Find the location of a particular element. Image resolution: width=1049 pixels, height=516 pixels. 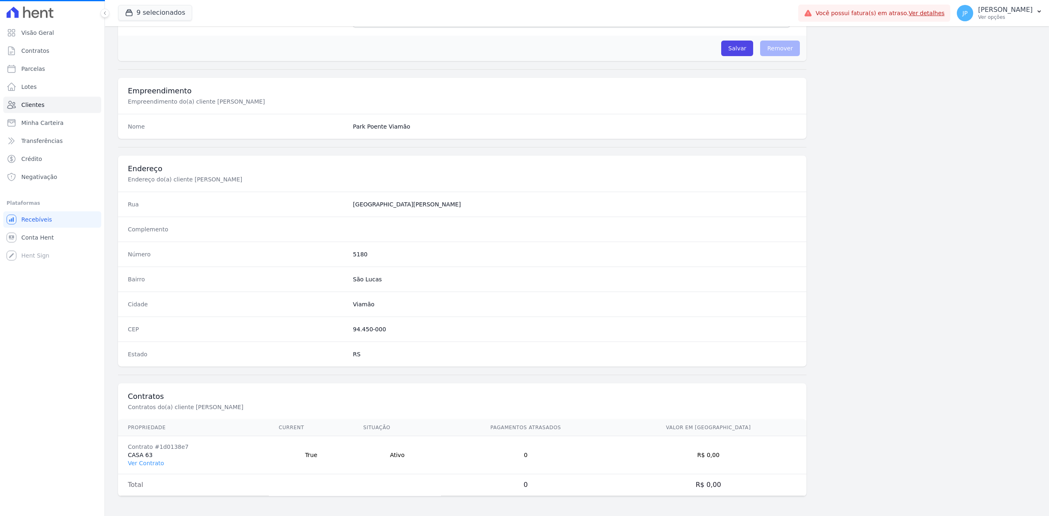

span: Clientes is located at coordinates (33, 105).